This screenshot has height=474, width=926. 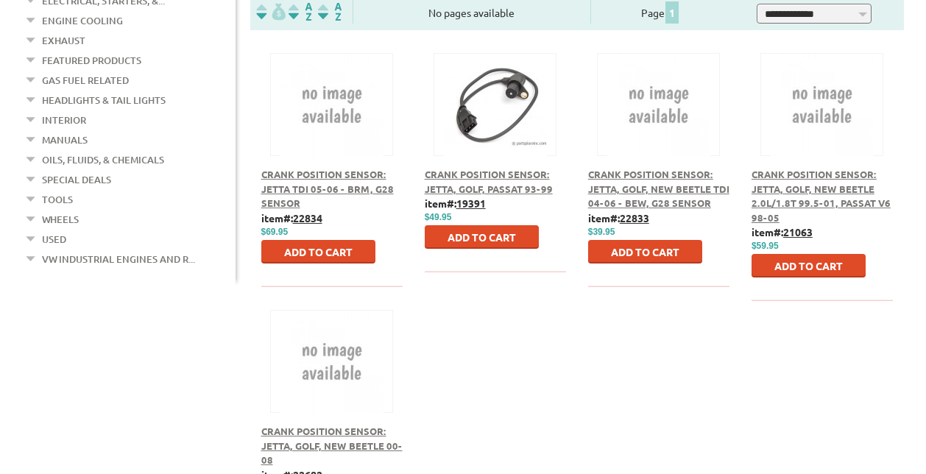 What do you see at coordinates (57, 200) in the screenshot?
I see `a: Tools` at bounding box center [57, 200].